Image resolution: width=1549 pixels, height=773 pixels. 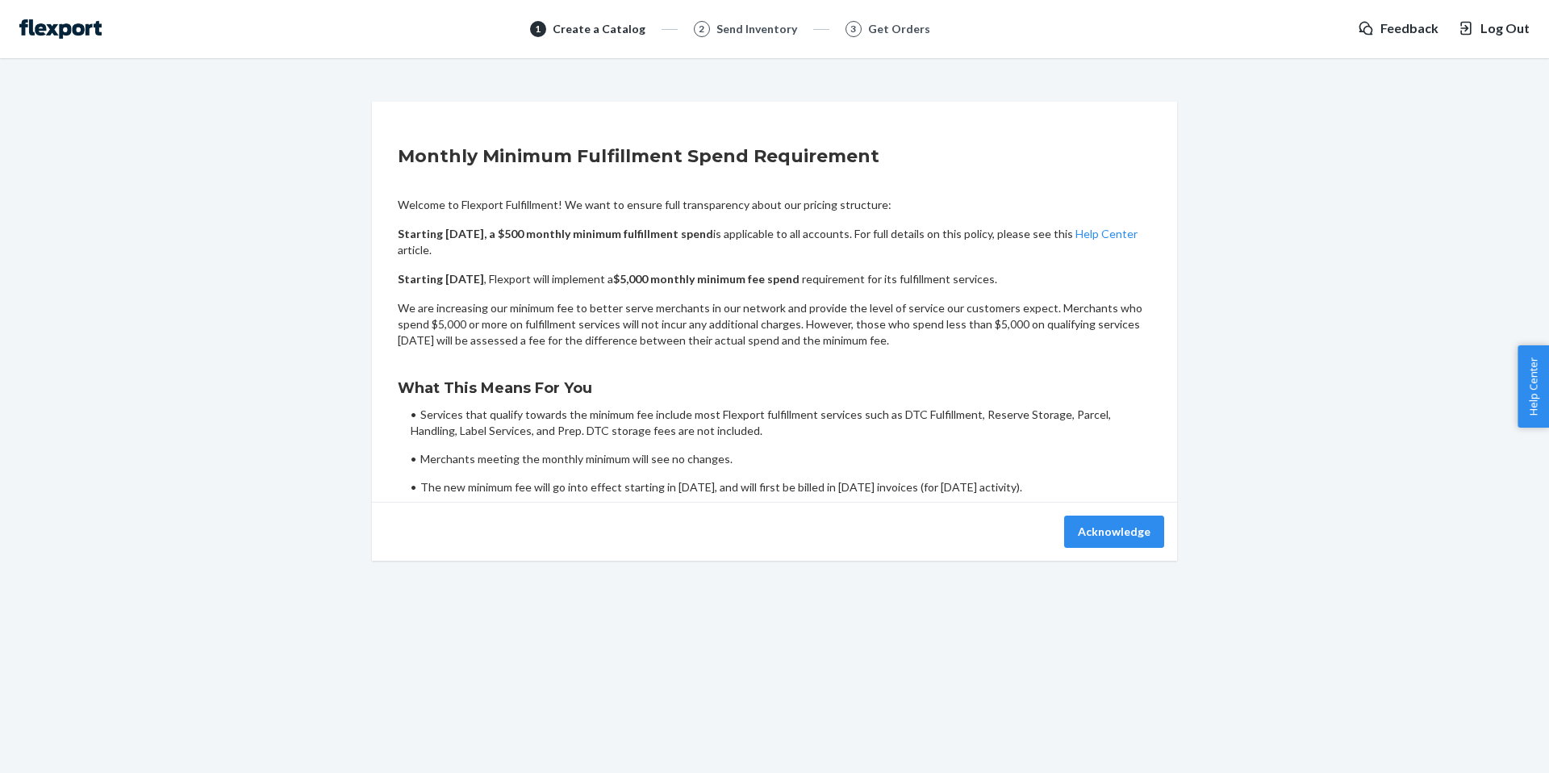 What do you see at coordinates (1532, 386) in the screenshot?
I see `span: Help Center` at bounding box center [1532, 386].